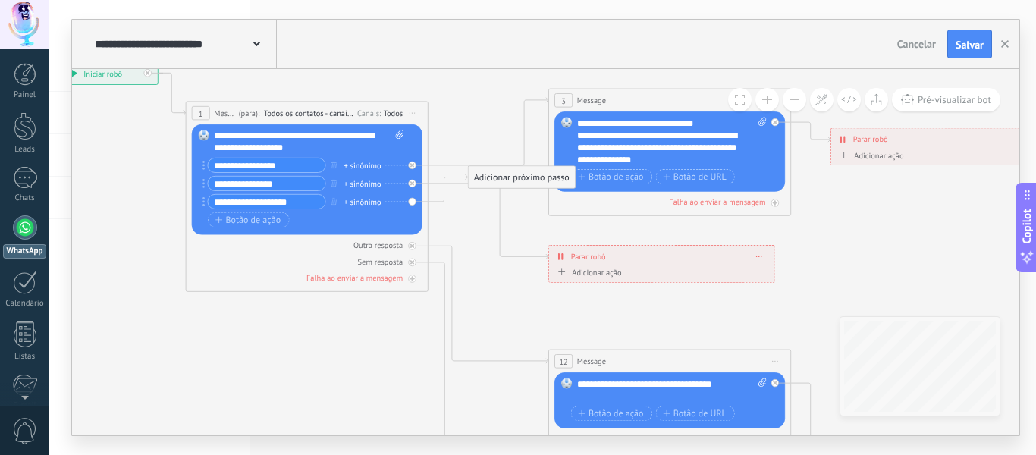 This screenshot has height=455, width=1036. What do you see at coordinates (380, 262) in the screenshot?
I see `div: Sem resposta` at bounding box center [380, 262].